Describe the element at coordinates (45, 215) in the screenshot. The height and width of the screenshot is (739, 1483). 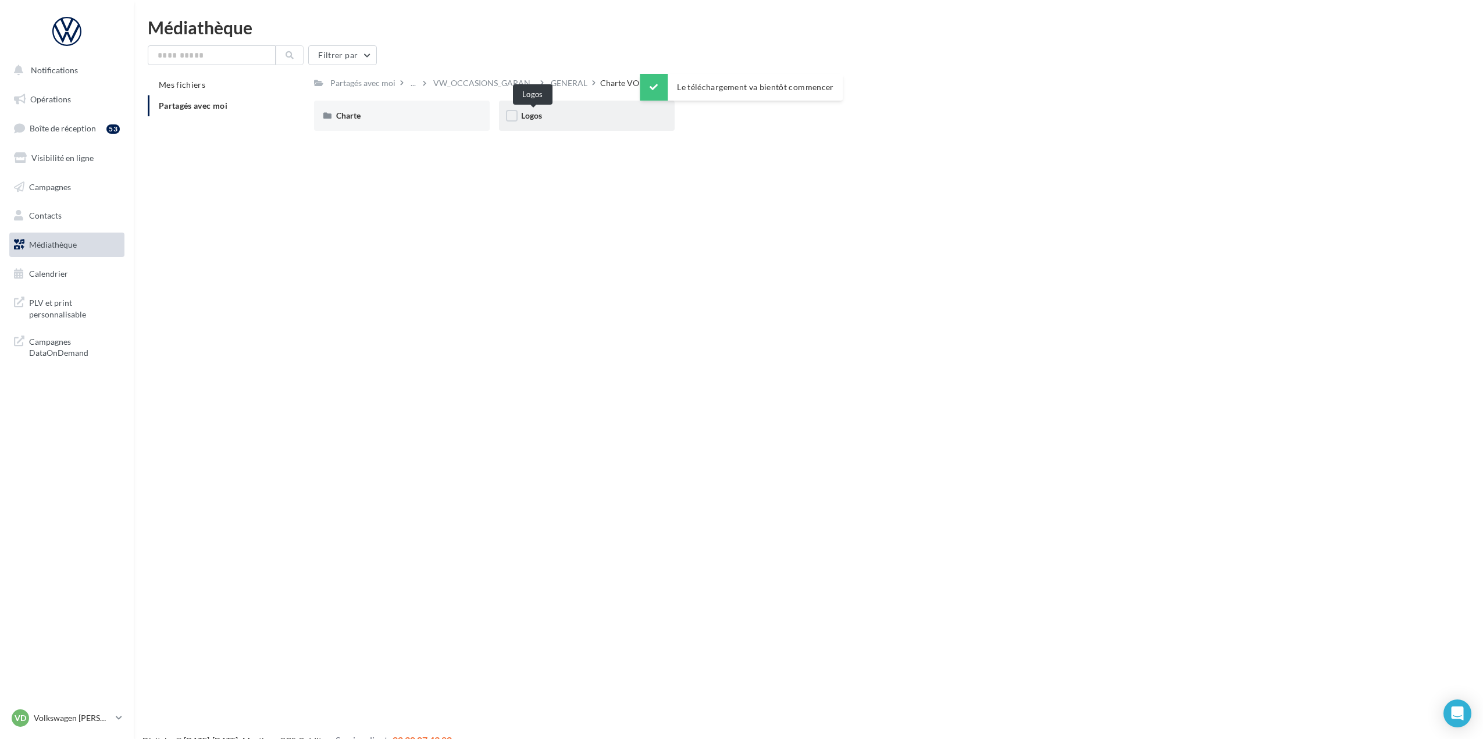
I see `span: Contacts` at that location.